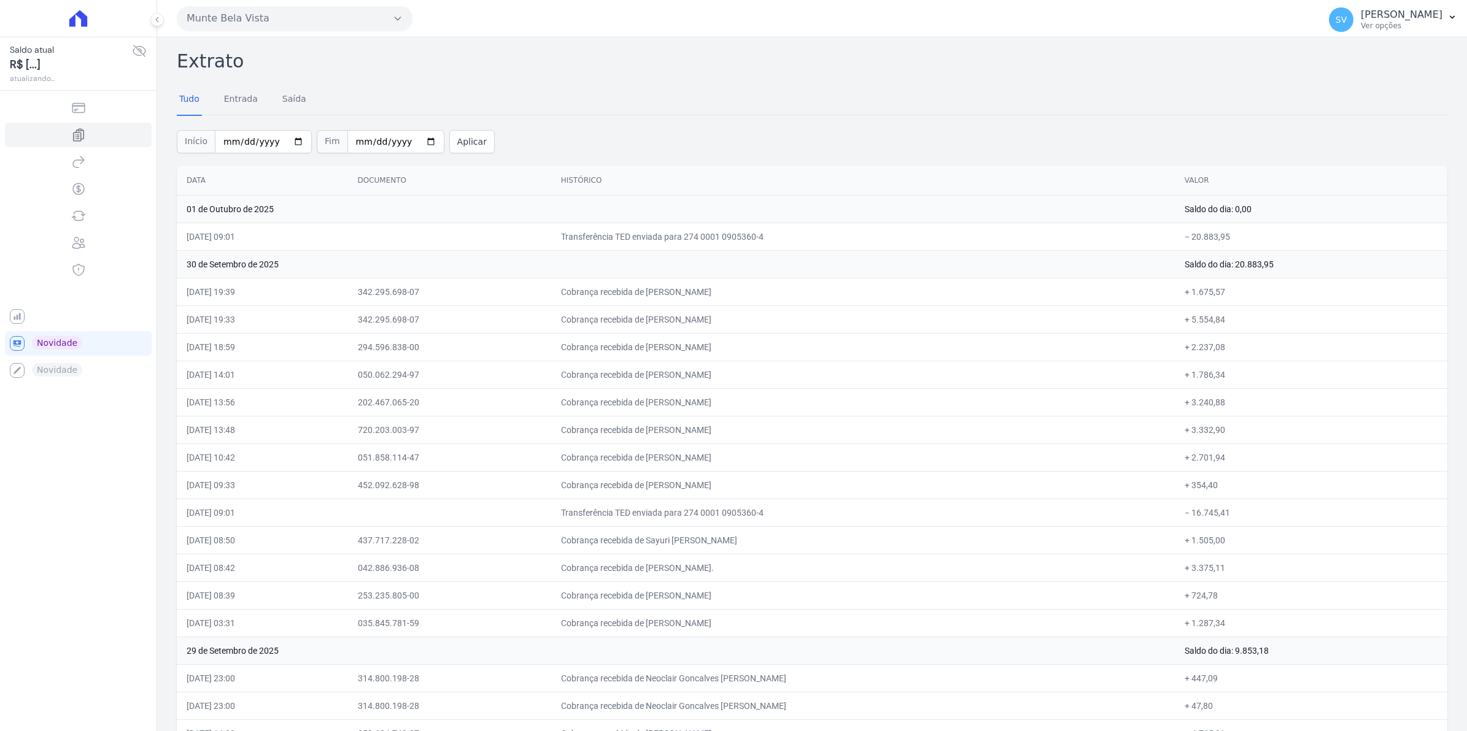 This screenshot has height=731, width=1467. Describe the element at coordinates (1311, 374) in the screenshot. I see `td: + 1.786,34` at that location.